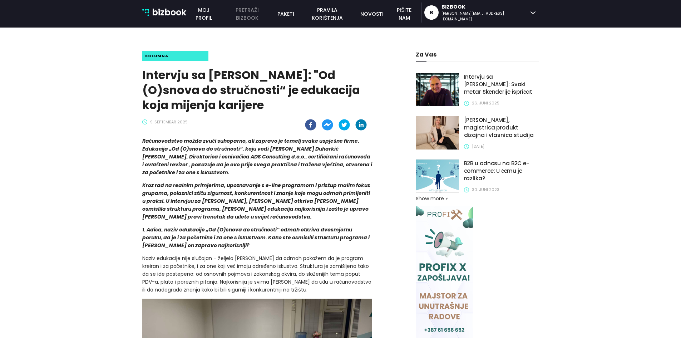  Describe the element at coordinates (157, 56) in the screenshot. I see `span: kolumna` at that location.